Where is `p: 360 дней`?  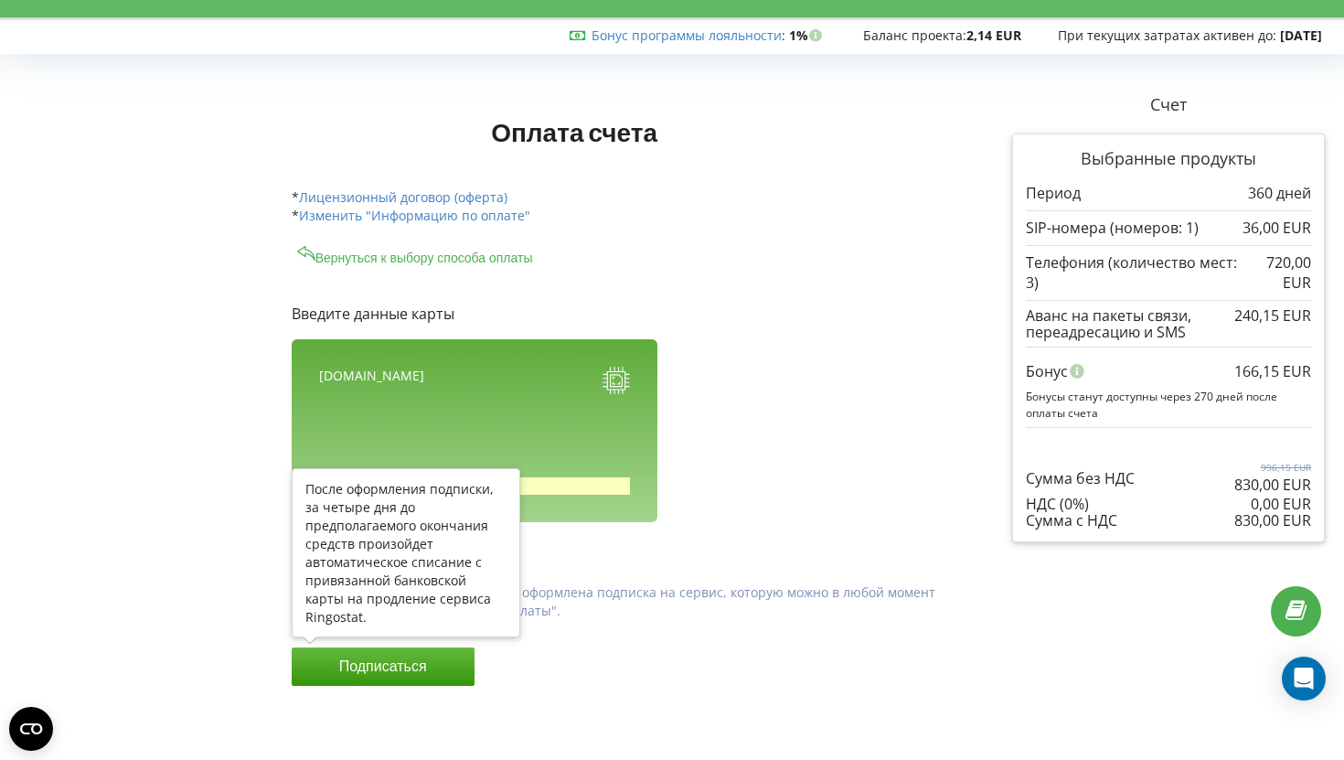 p: 360 дней is located at coordinates (1279, 193).